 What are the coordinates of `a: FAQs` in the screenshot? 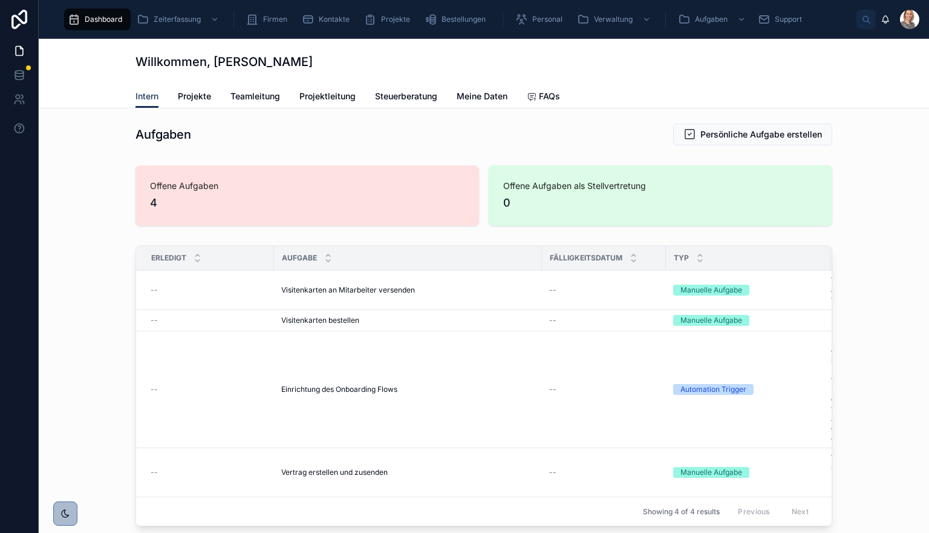 It's located at (543, 97).